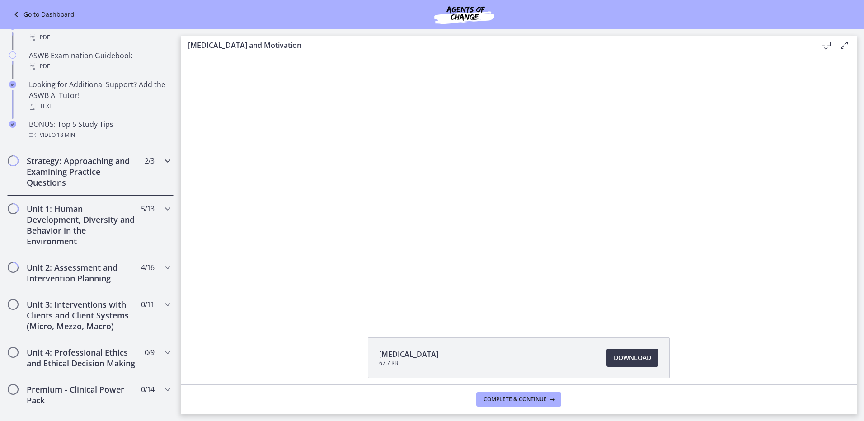  Describe the element at coordinates (464, 14) in the screenshot. I see `img: Agents of Change Social Work Test Prep` at that location.